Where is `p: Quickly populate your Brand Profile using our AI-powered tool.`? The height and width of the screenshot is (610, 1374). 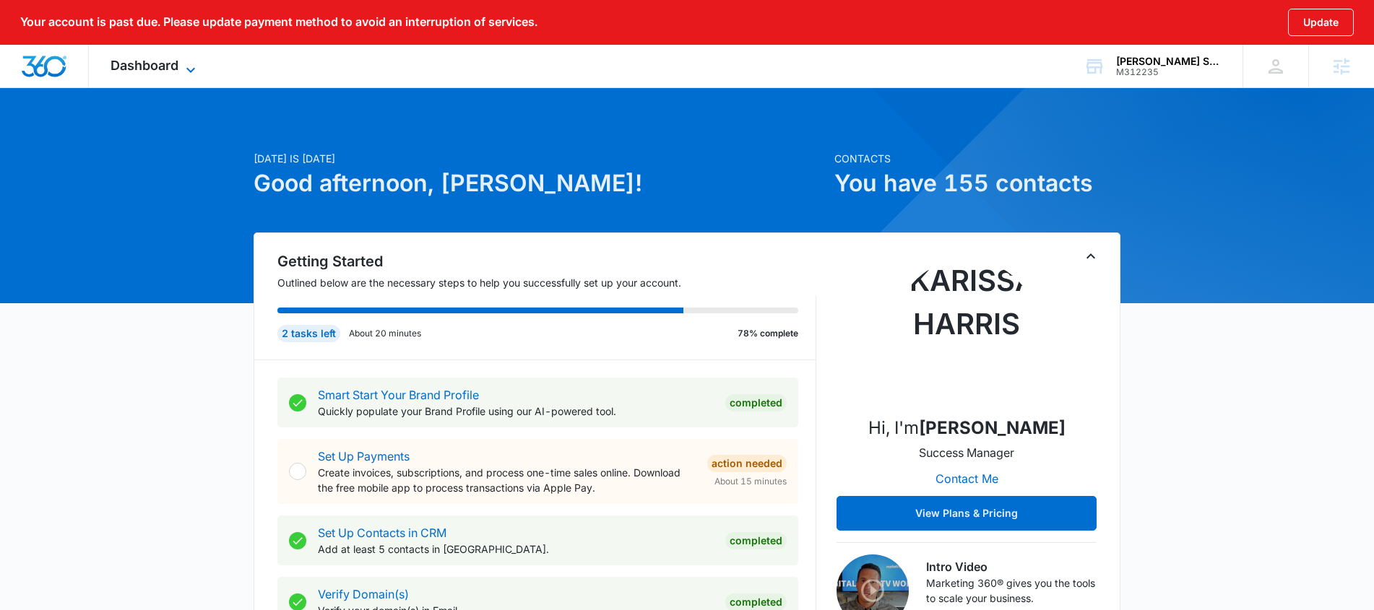
p: Quickly populate your Brand Profile using our AI-powered tool. is located at coordinates (516, 411).